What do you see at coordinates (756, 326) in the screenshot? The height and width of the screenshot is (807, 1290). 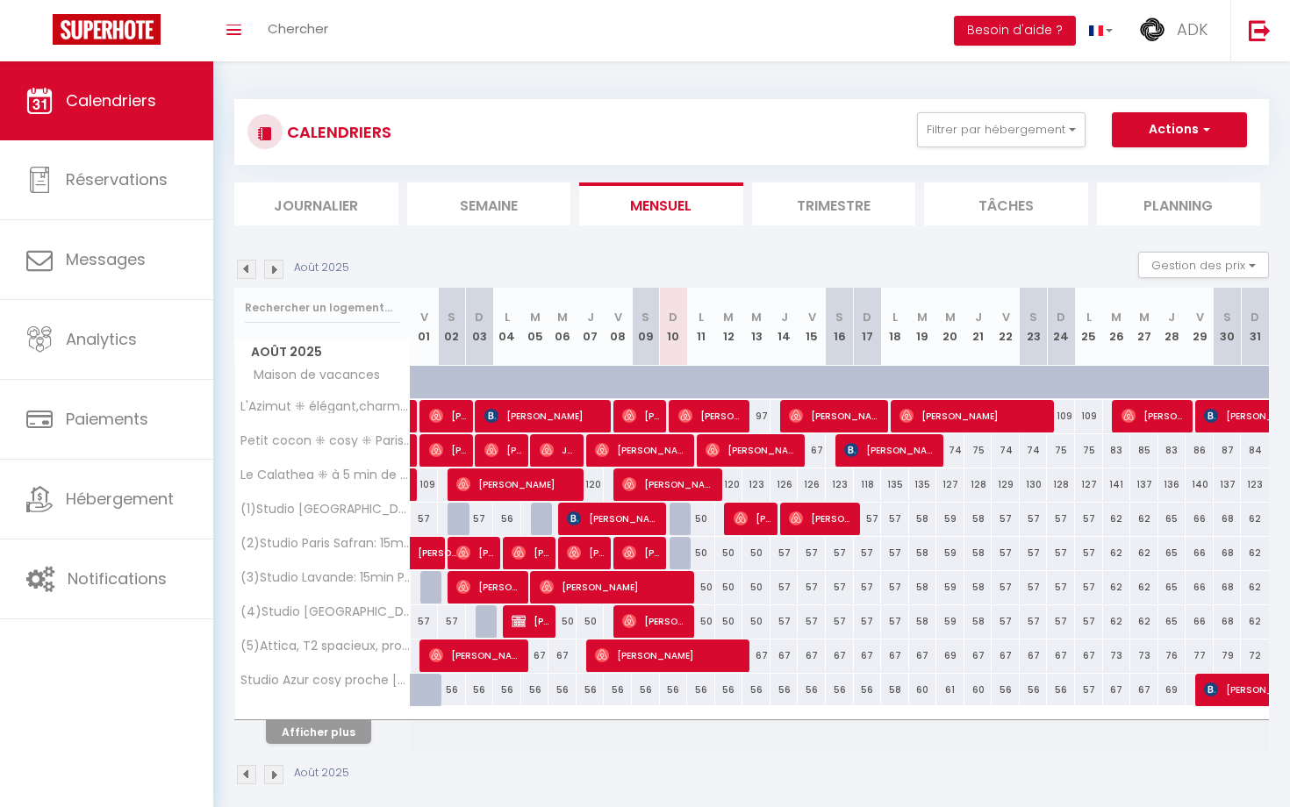 I see `th: 13` at bounding box center [756, 326].